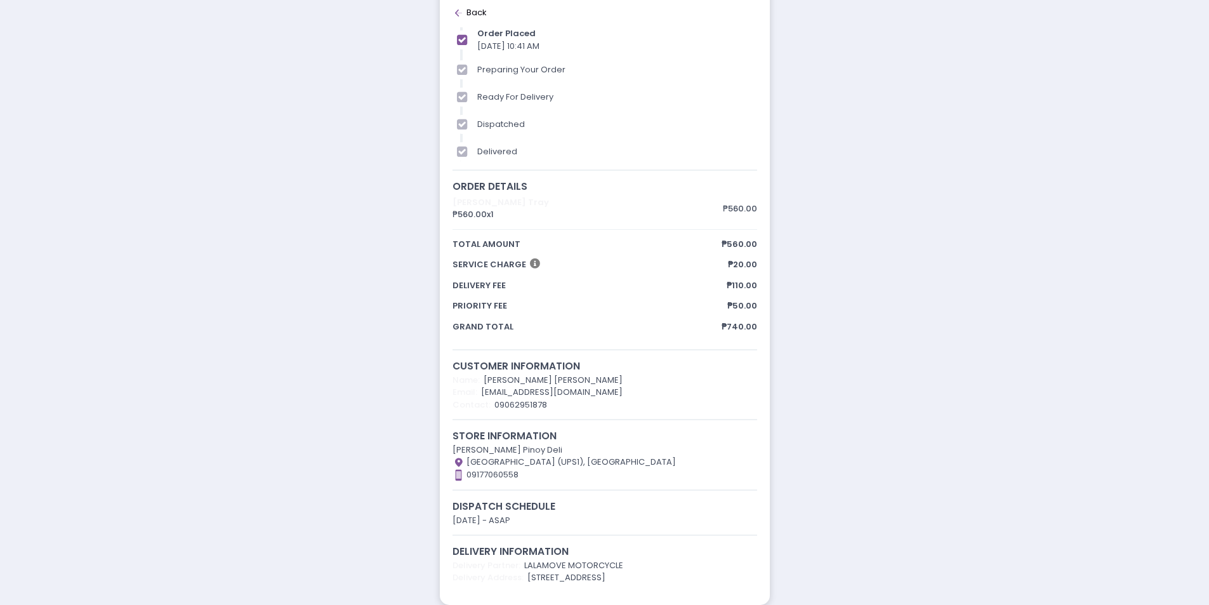 This screenshot has width=1209, height=605. Describe the element at coordinates (590, 265) in the screenshot. I see `span: Service Charge` at that location.